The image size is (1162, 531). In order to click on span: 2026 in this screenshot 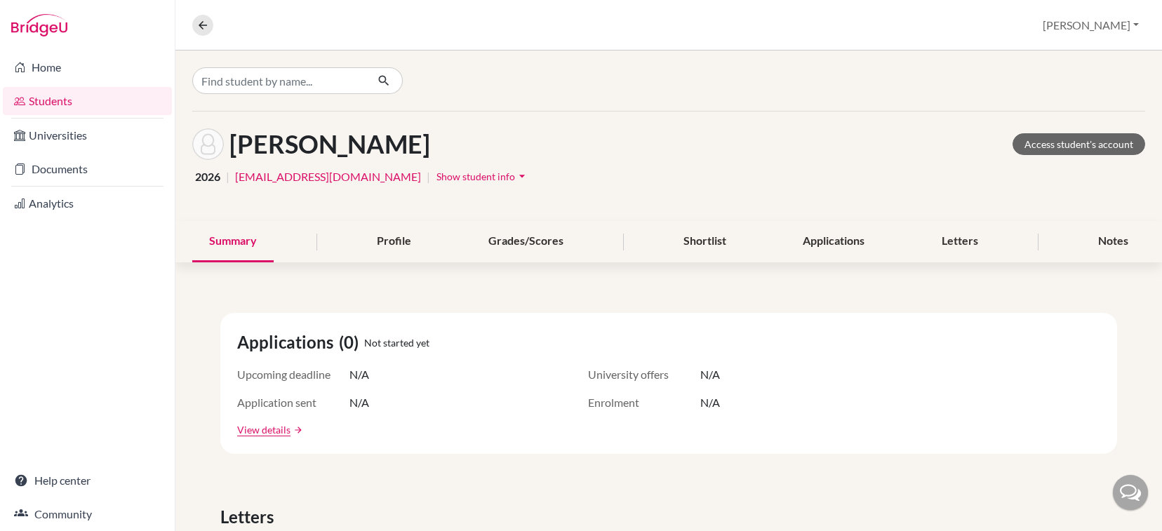, I will do `click(208, 177)`.